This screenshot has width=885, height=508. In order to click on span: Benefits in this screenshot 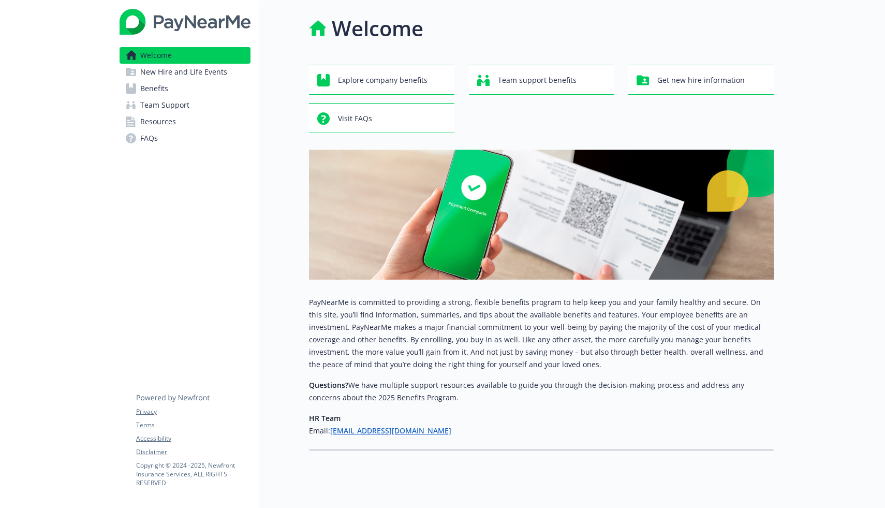, I will do `click(154, 89)`.